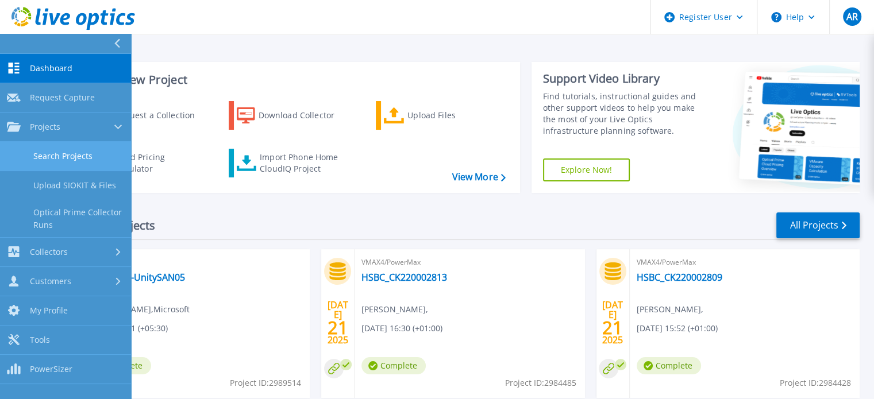 The width and height of the screenshot is (874, 399). What do you see at coordinates (159, 163) in the screenshot?
I see `div: Cloud Pricing Calculator` at bounding box center [159, 163].